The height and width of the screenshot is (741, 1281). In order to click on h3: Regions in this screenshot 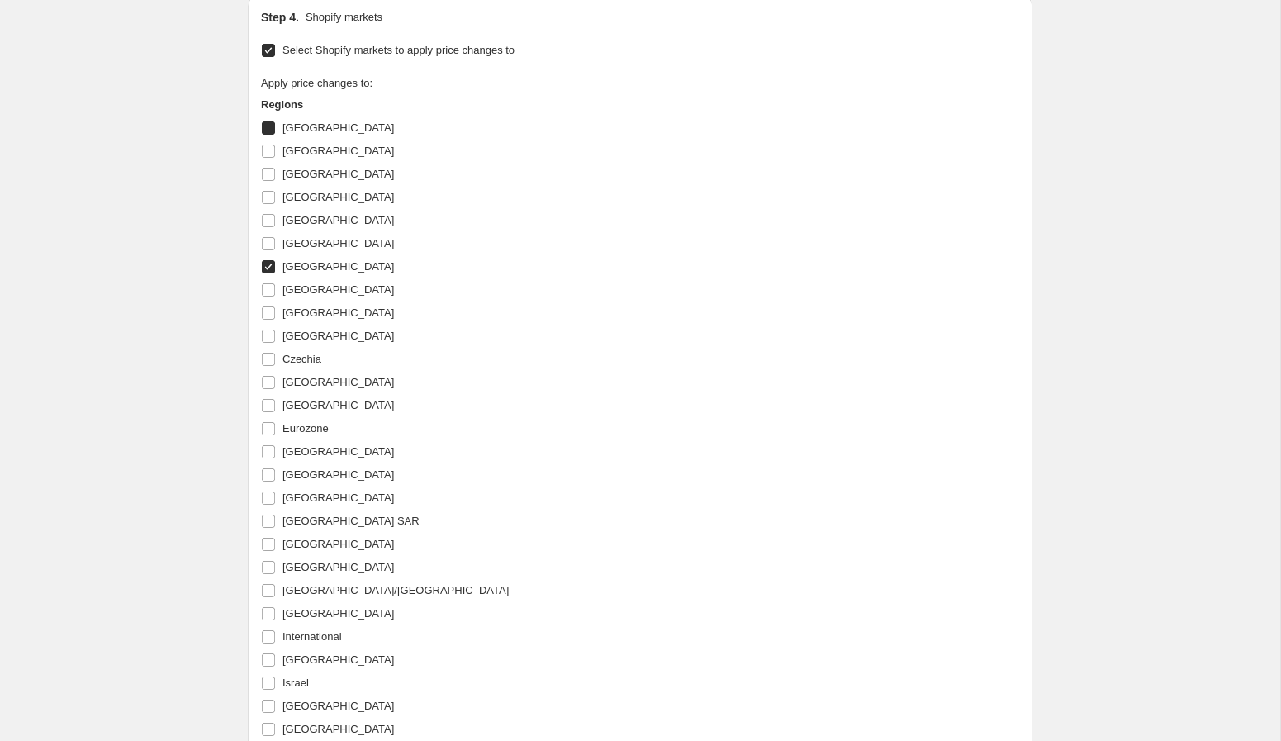, I will do `click(418, 105)`.